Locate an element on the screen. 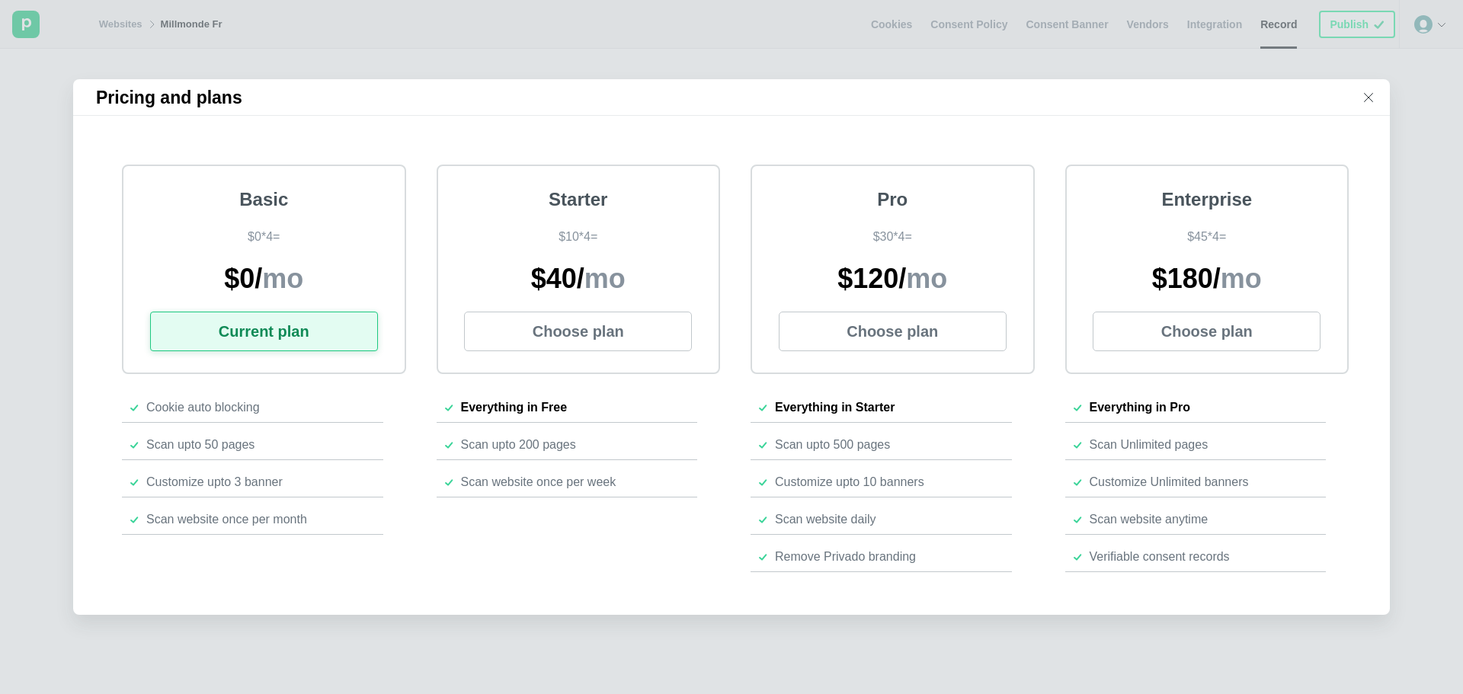 Image resolution: width=1463 pixels, height=694 pixels. p: Pricing and plans is located at coordinates (169, 98).